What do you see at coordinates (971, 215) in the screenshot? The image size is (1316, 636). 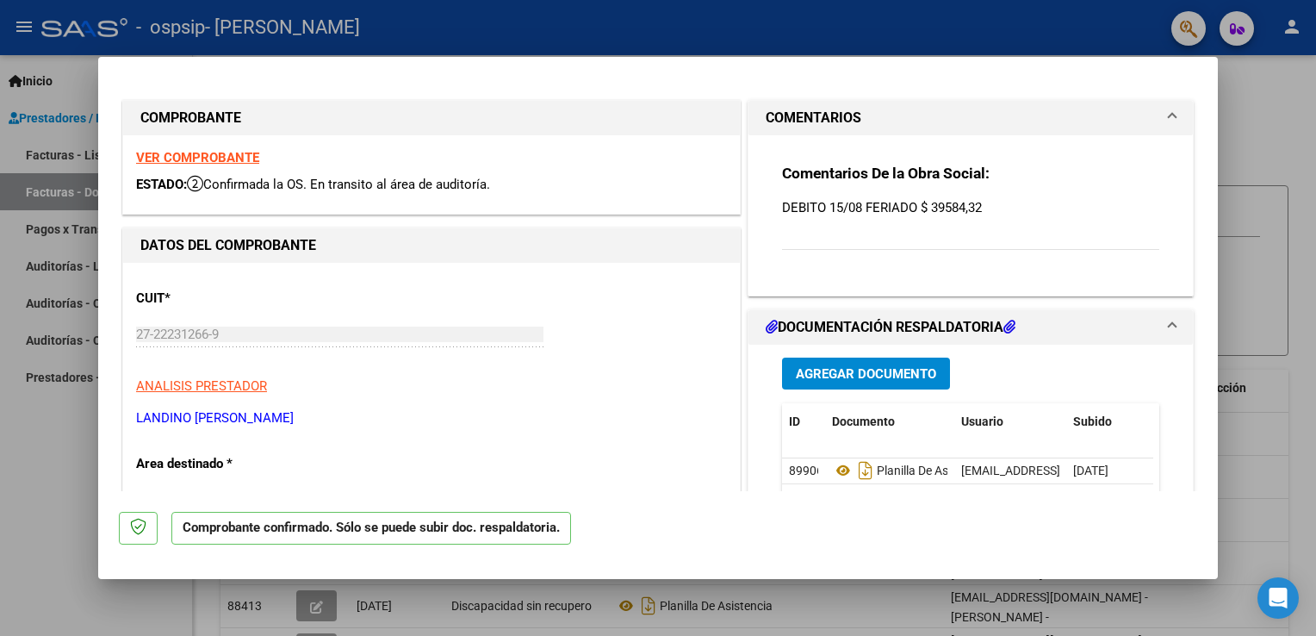 I see `div: COMENTARIOS` at bounding box center [971, 215].